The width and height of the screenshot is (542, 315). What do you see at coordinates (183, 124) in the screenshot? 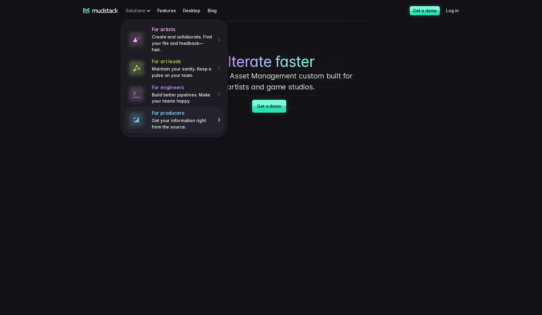
I see `p: Get your information right from the source.` at bounding box center [183, 124].